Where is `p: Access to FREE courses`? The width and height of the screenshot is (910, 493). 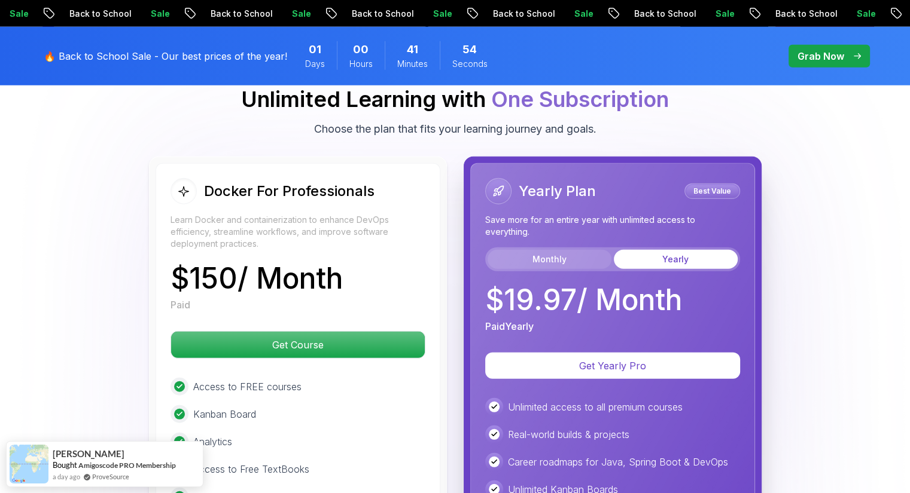 p: Access to FREE courses is located at coordinates (247, 387).